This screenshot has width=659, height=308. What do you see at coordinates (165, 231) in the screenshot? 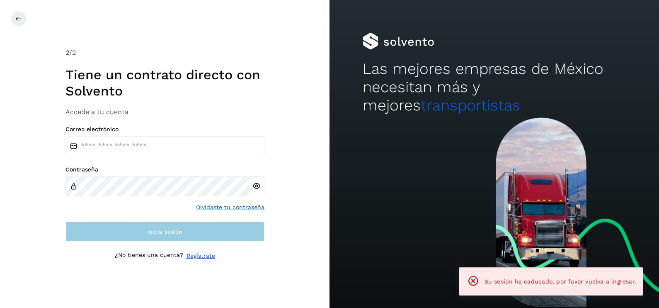
I see `span: Inicia sesión` at bounding box center [165, 231].